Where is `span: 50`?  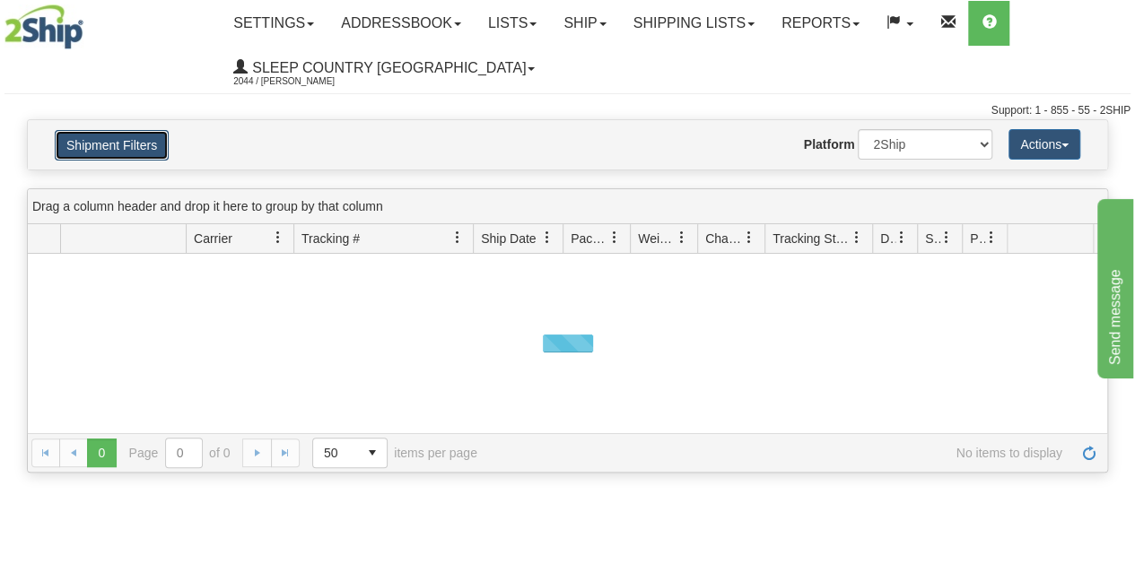 span: 50 is located at coordinates (336, 453).